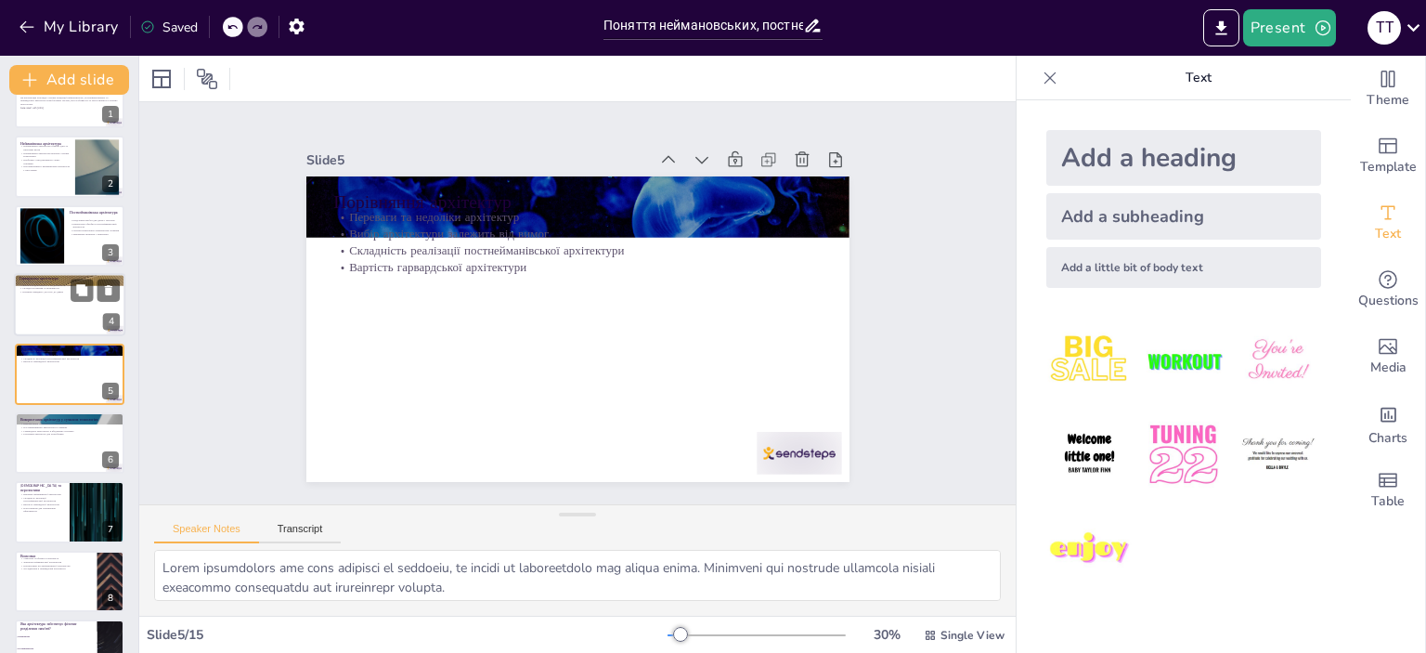 This screenshot has height=653, width=1426. What do you see at coordinates (1089, 549) in the screenshot?
I see `img: 7.jpeg` at bounding box center [1089, 549].